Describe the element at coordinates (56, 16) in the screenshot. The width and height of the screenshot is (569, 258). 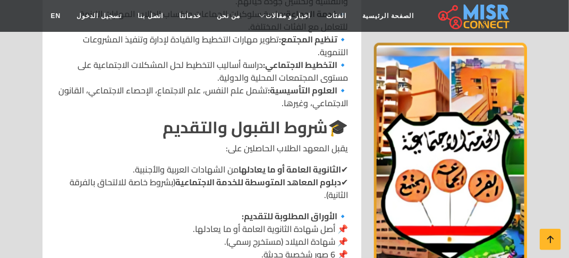
I see `a: EN` at that location.